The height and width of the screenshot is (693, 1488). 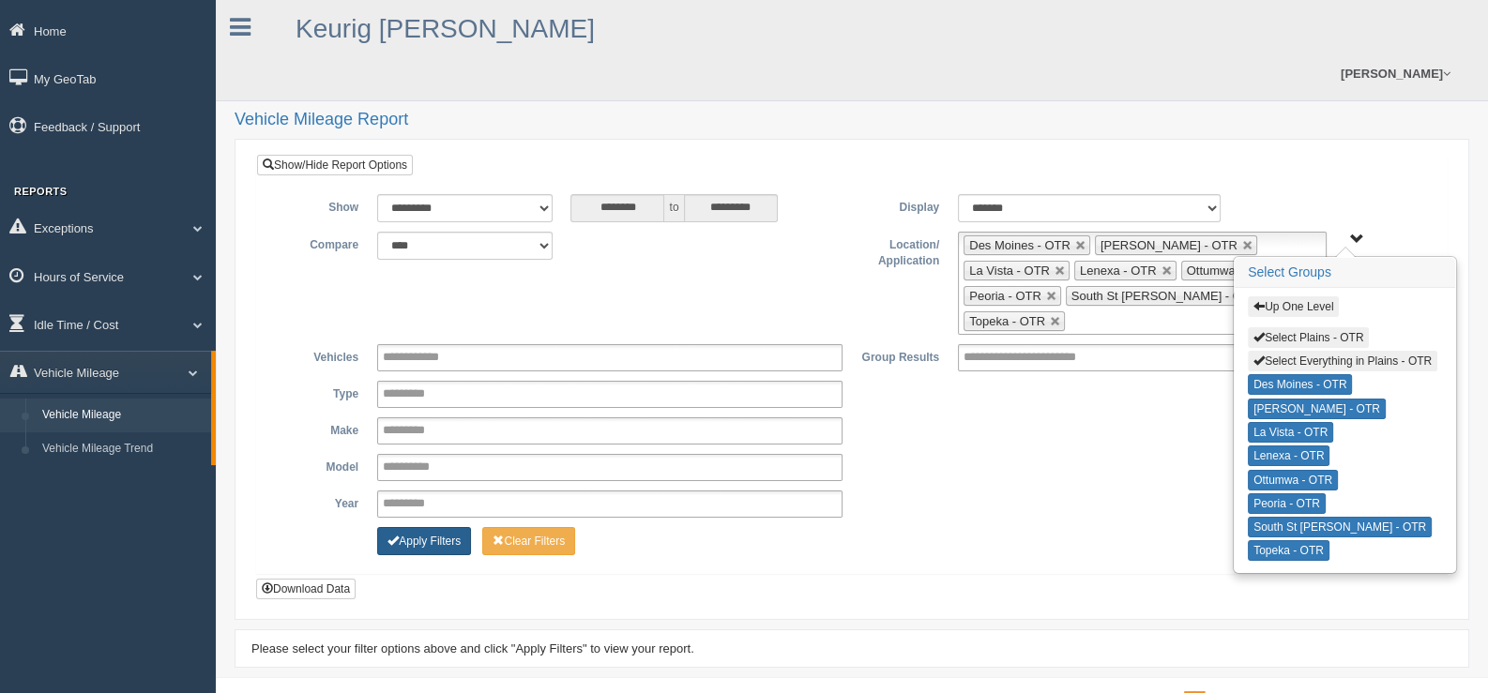 What do you see at coordinates (1288, 456) in the screenshot?
I see `button: Lenexa - OTR` at bounding box center [1288, 456].